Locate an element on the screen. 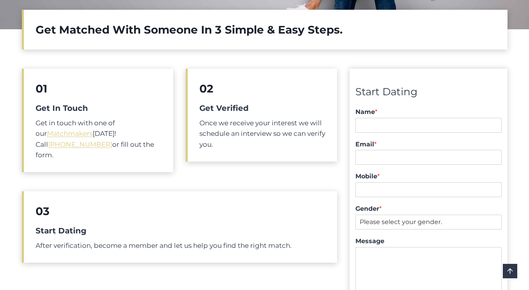 The image size is (529, 290). label: Email is located at coordinates (428, 145).